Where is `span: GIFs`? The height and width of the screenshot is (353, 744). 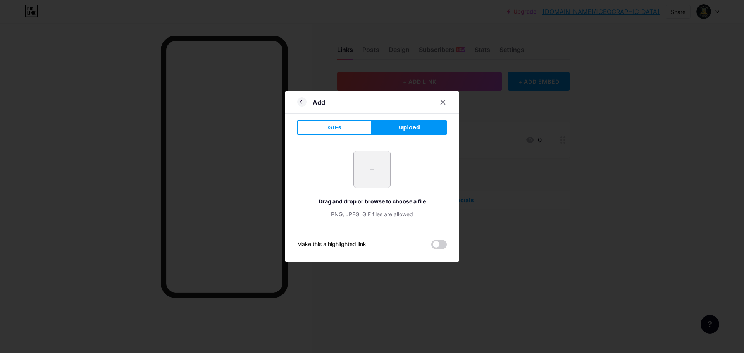
span: GIFs is located at coordinates (334, 127).